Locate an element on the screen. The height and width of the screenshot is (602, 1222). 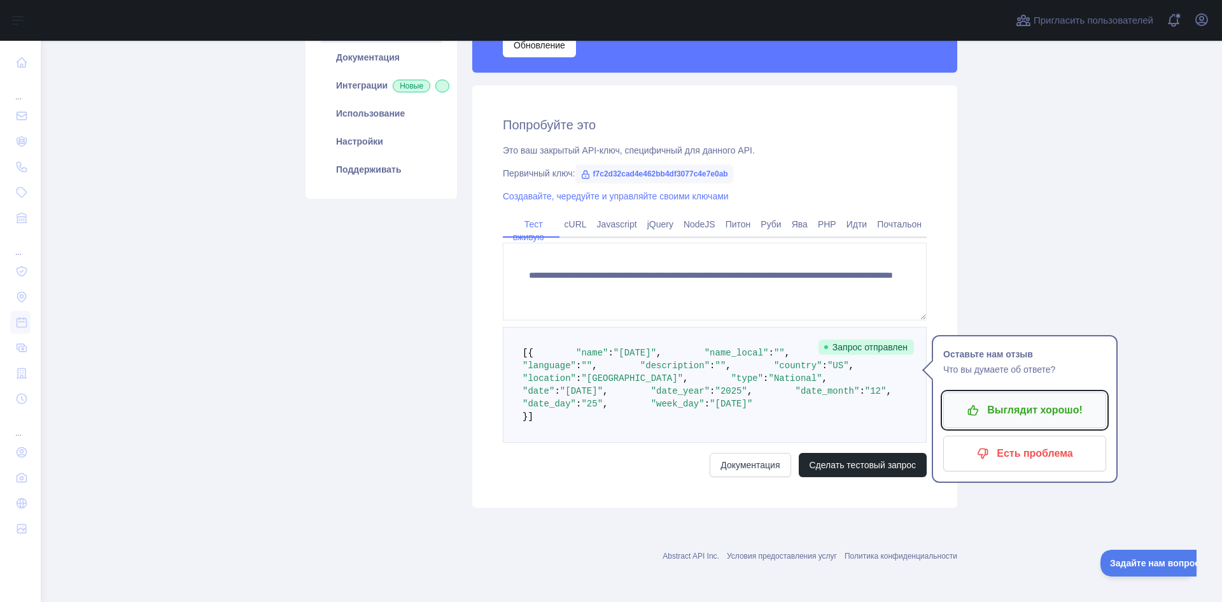
font: PHP is located at coordinates (827, 224).